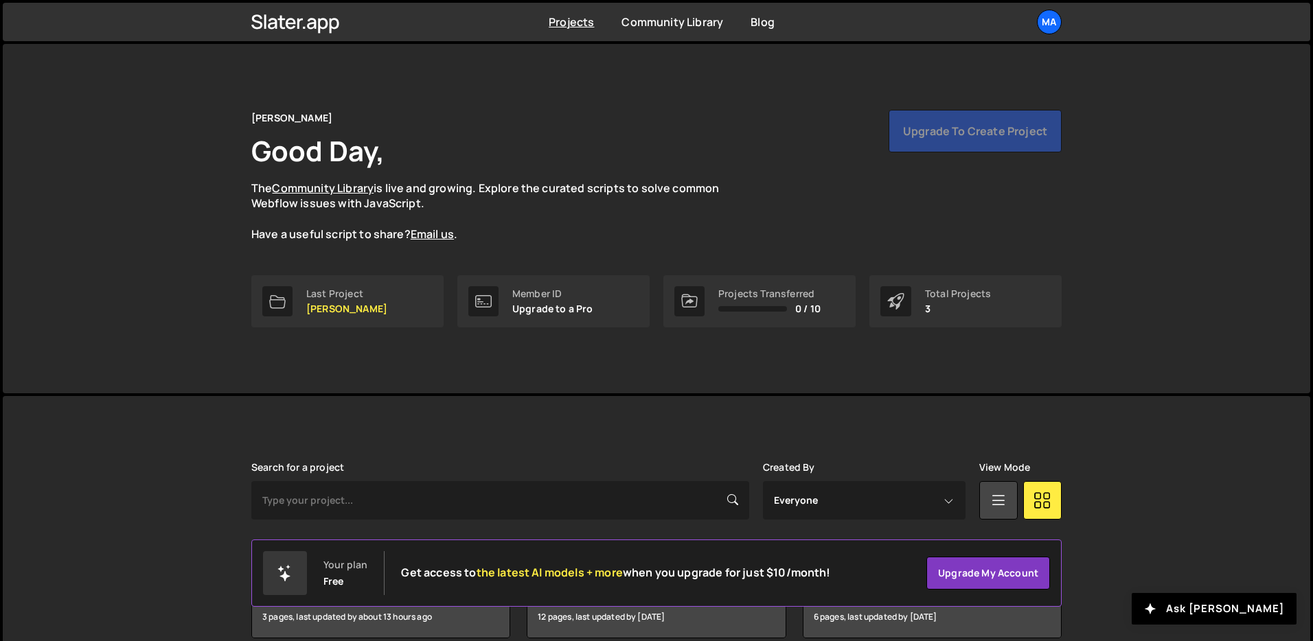 The height and width of the screenshot is (641, 1313). I want to click on a: Email us, so click(432, 234).